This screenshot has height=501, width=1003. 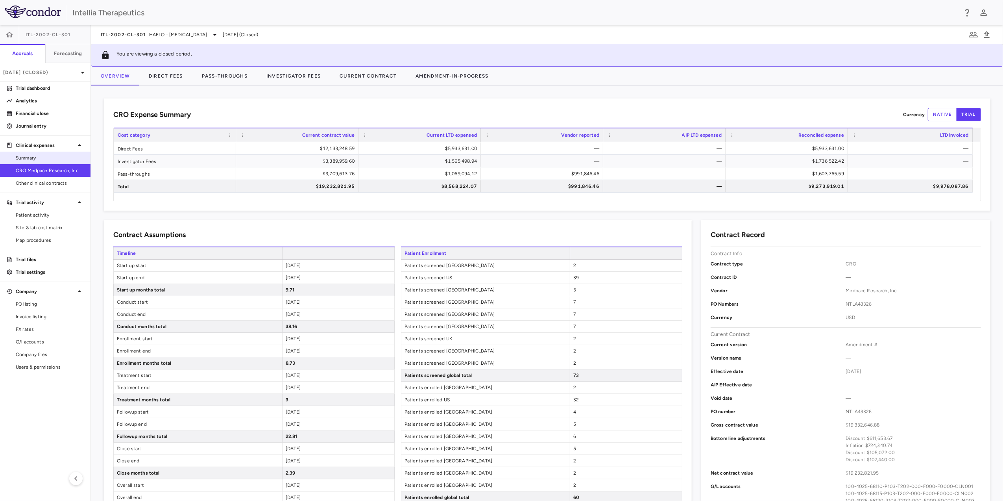 What do you see at coordinates (123, 35) in the screenshot?
I see `span: ITL-2002-CL-301` at bounding box center [123, 35].